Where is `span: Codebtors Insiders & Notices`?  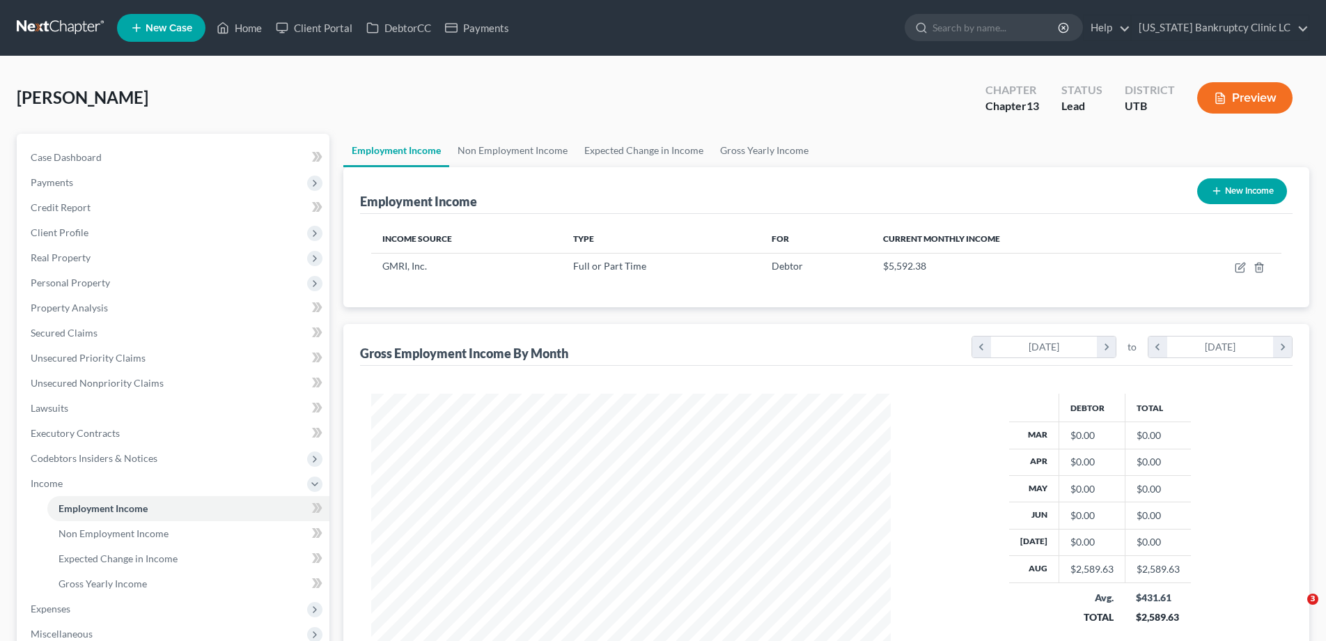
span: Codebtors Insiders & Notices is located at coordinates (94, 458).